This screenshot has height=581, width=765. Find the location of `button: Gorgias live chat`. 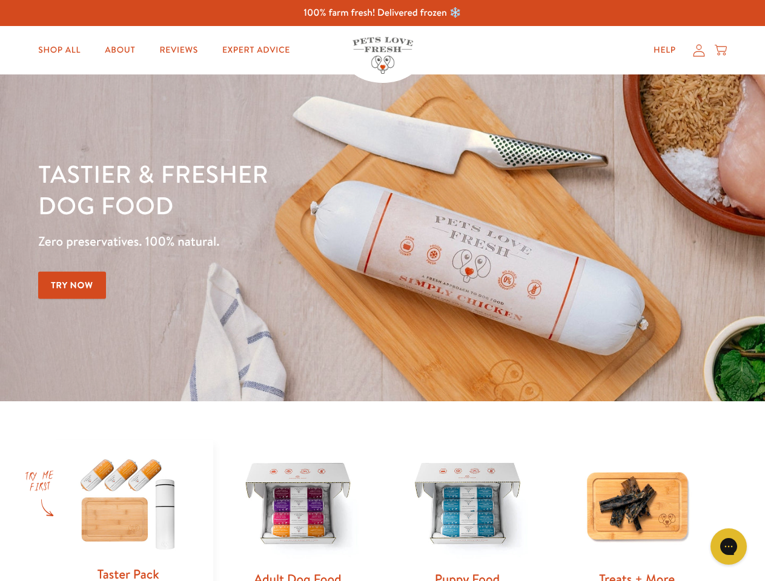

button: Gorgias live chat is located at coordinates (24, 22).